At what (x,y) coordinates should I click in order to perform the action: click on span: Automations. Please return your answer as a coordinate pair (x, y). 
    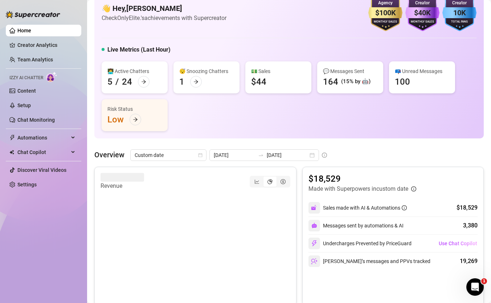
    Looking at the image, I should click on (43, 138).